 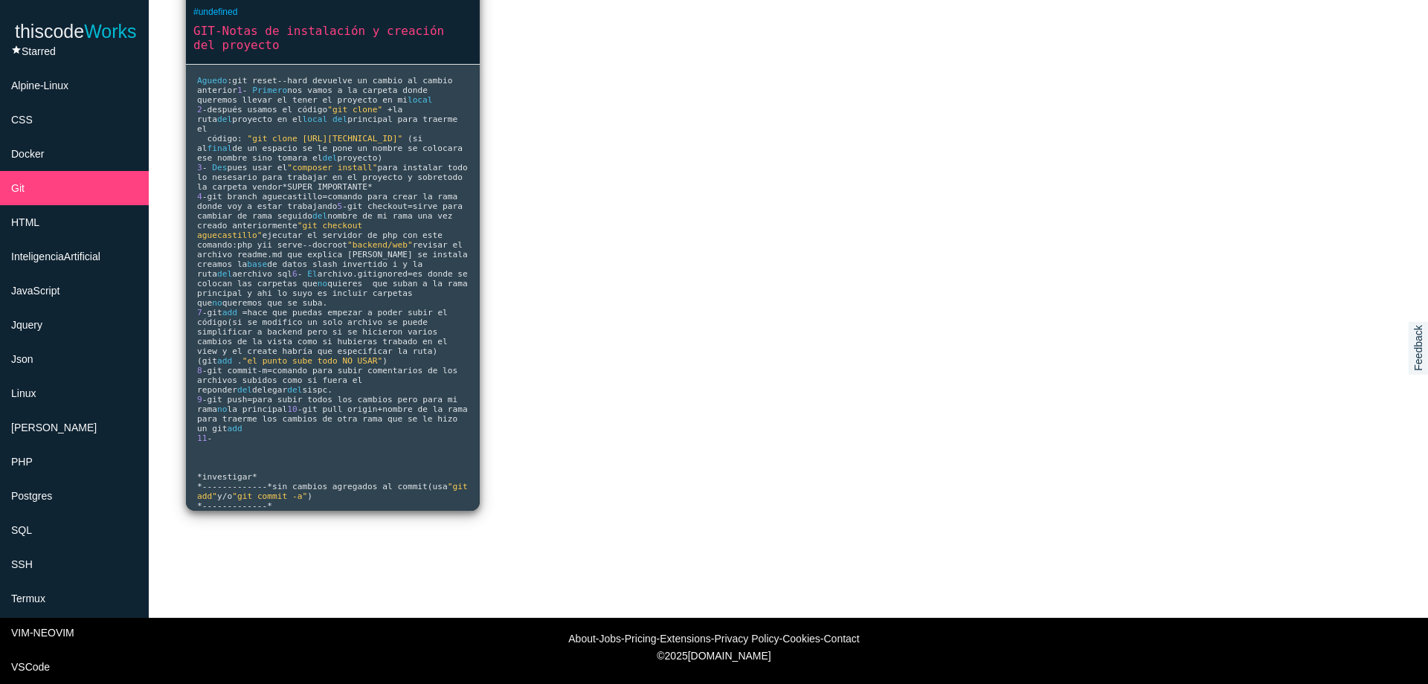 I want to click on span: VSCode, so click(x=30, y=667).